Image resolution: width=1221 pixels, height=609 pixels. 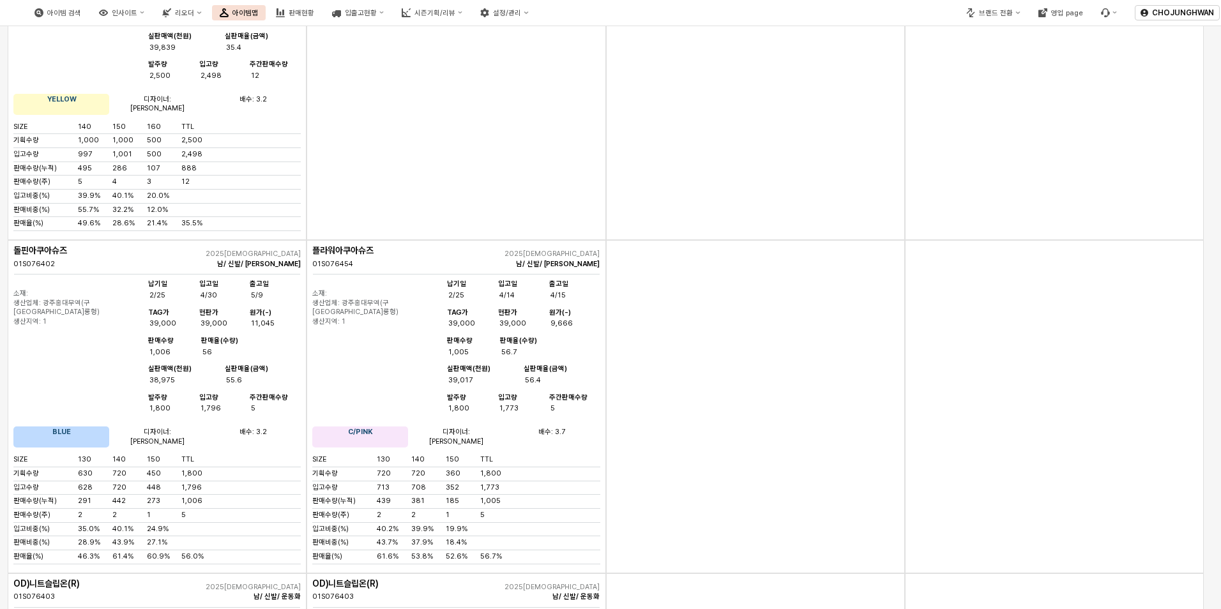 I want to click on p: CHOJUNGHWAN, so click(x=1182, y=13).